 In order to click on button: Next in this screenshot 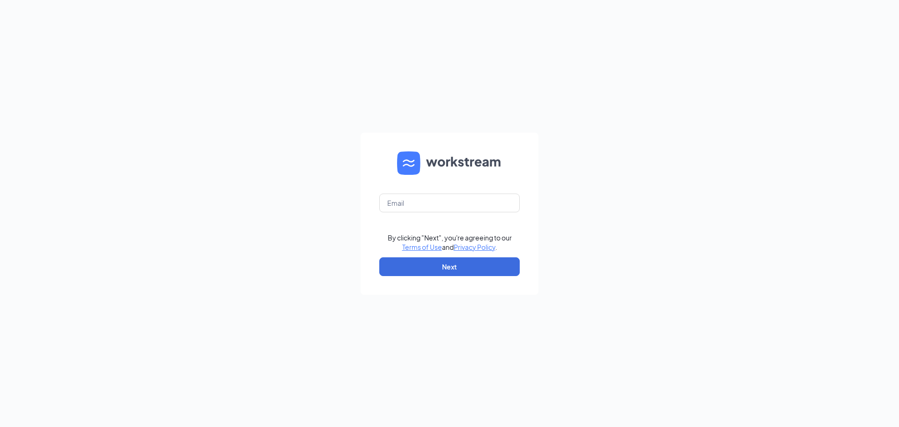, I will do `click(450, 267)`.